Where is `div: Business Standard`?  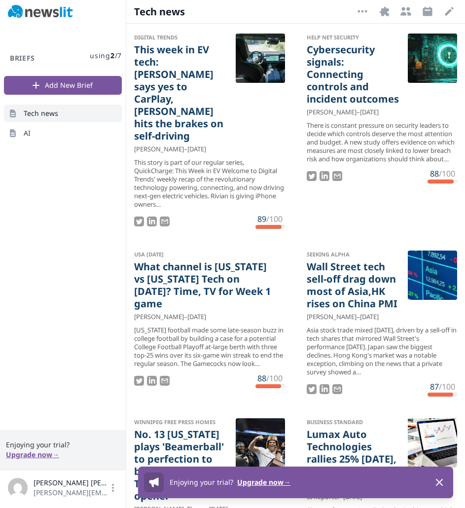
div: Business Standard is located at coordinates (353, 422).